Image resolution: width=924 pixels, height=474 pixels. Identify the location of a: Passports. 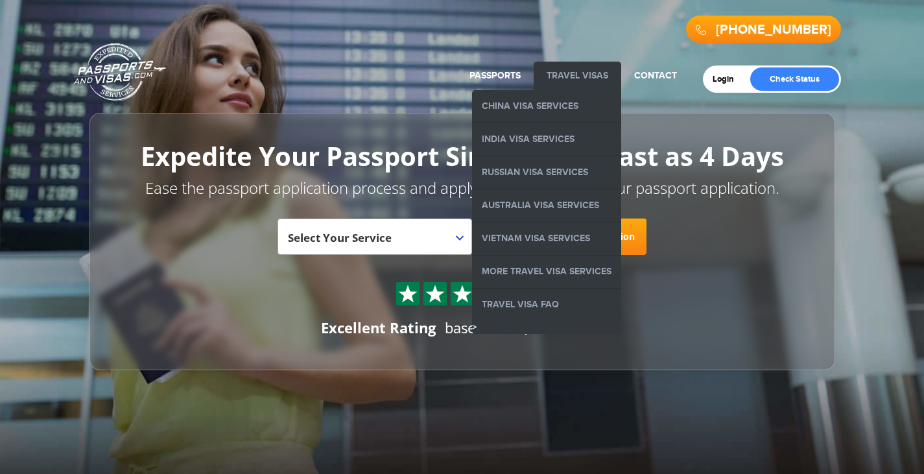
(495, 75).